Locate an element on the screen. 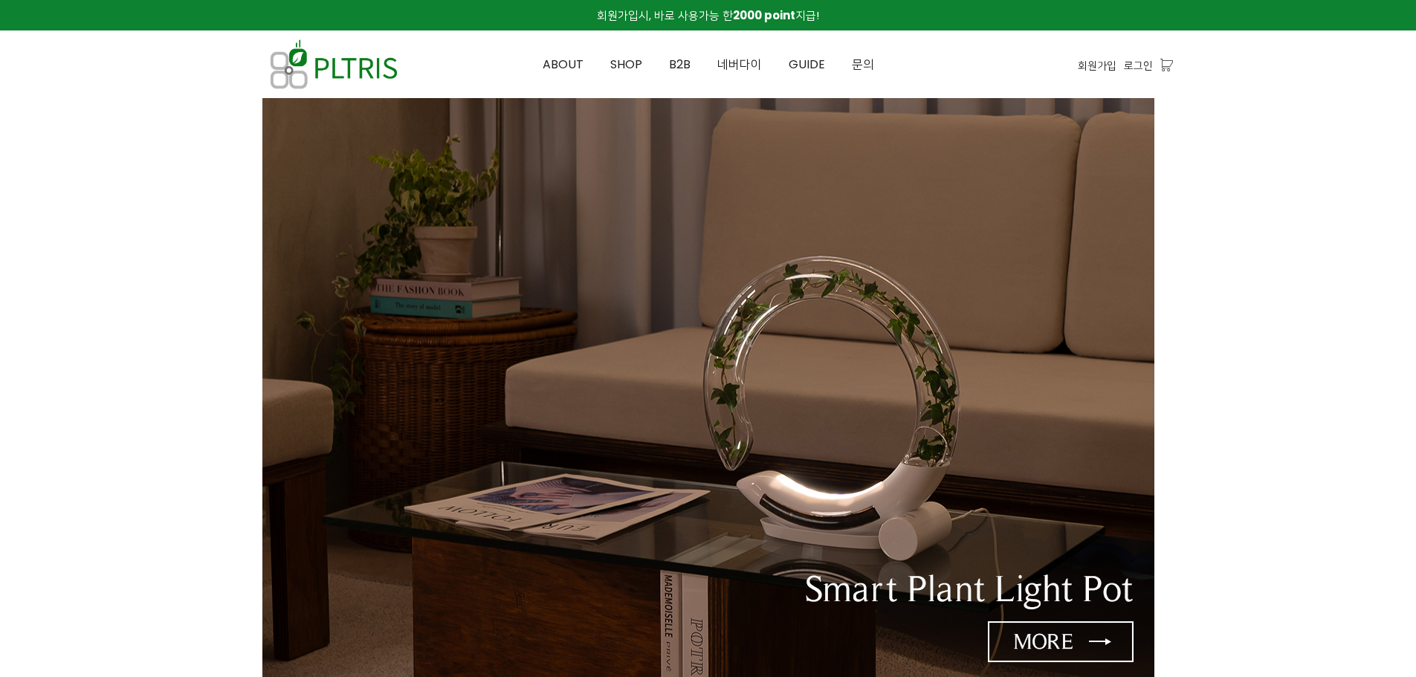  span: 회원가입시, 바로 사용가능 한 지급! is located at coordinates (708, 15).